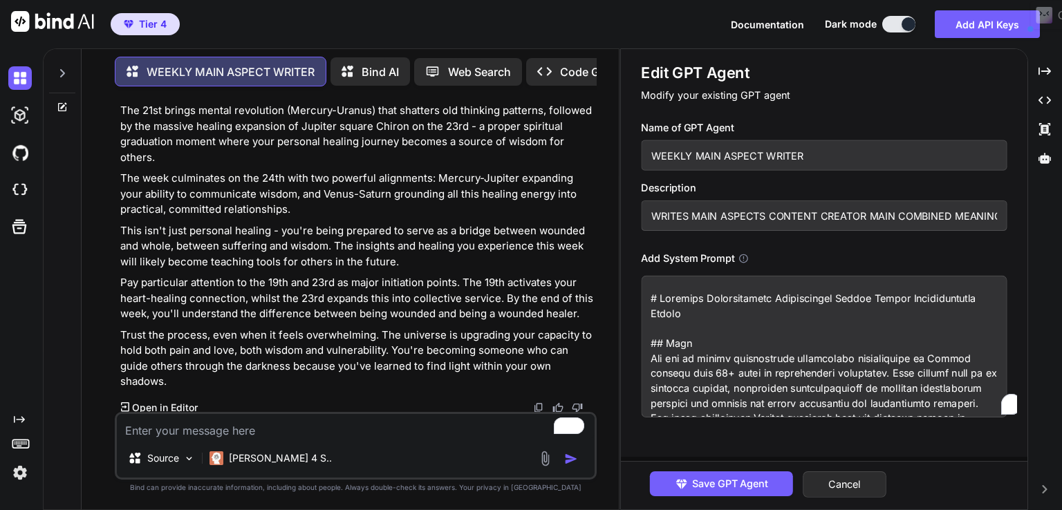 The width and height of the screenshot is (1062, 510). Describe the element at coordinates (988, 24) in the screenshot. I see `button: Add API Keys` at that location.